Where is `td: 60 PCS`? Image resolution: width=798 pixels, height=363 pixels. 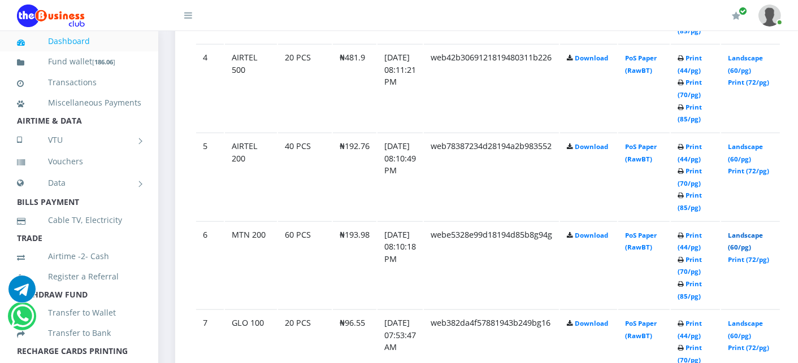
td: 60 PCS is located at coordinates (305, 265).